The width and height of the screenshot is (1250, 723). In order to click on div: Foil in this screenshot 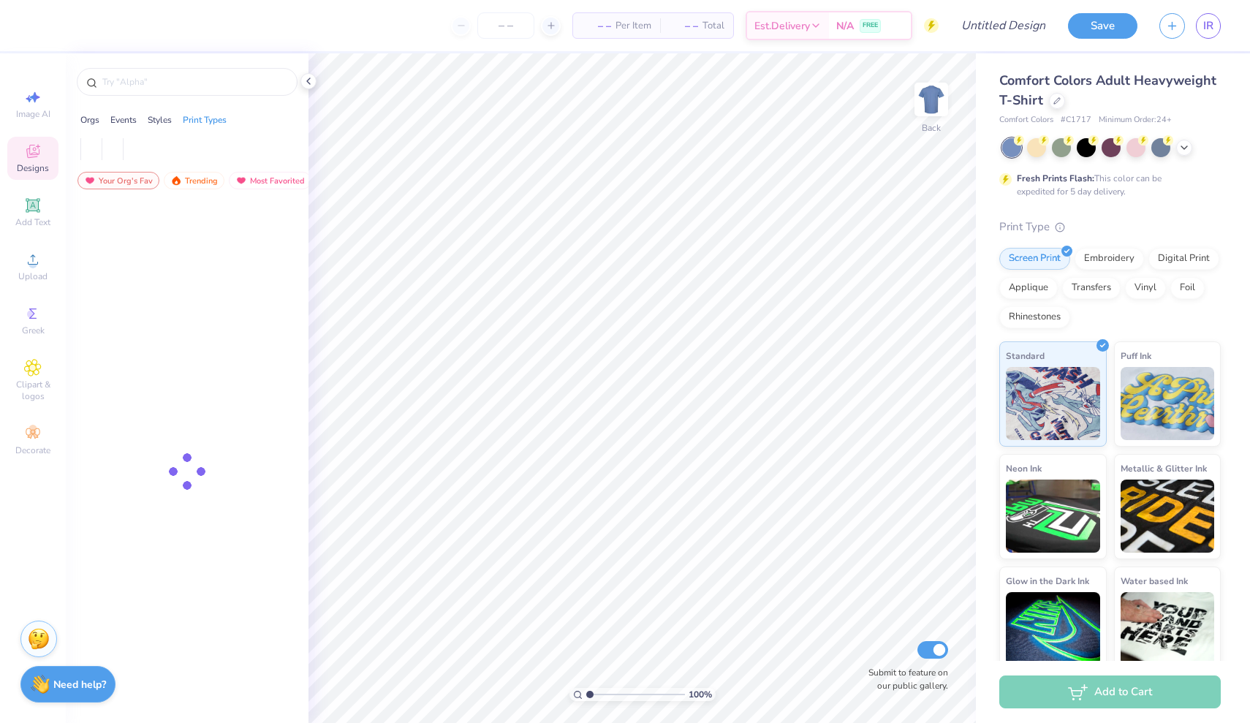, I will do `click(1187, 288)`.